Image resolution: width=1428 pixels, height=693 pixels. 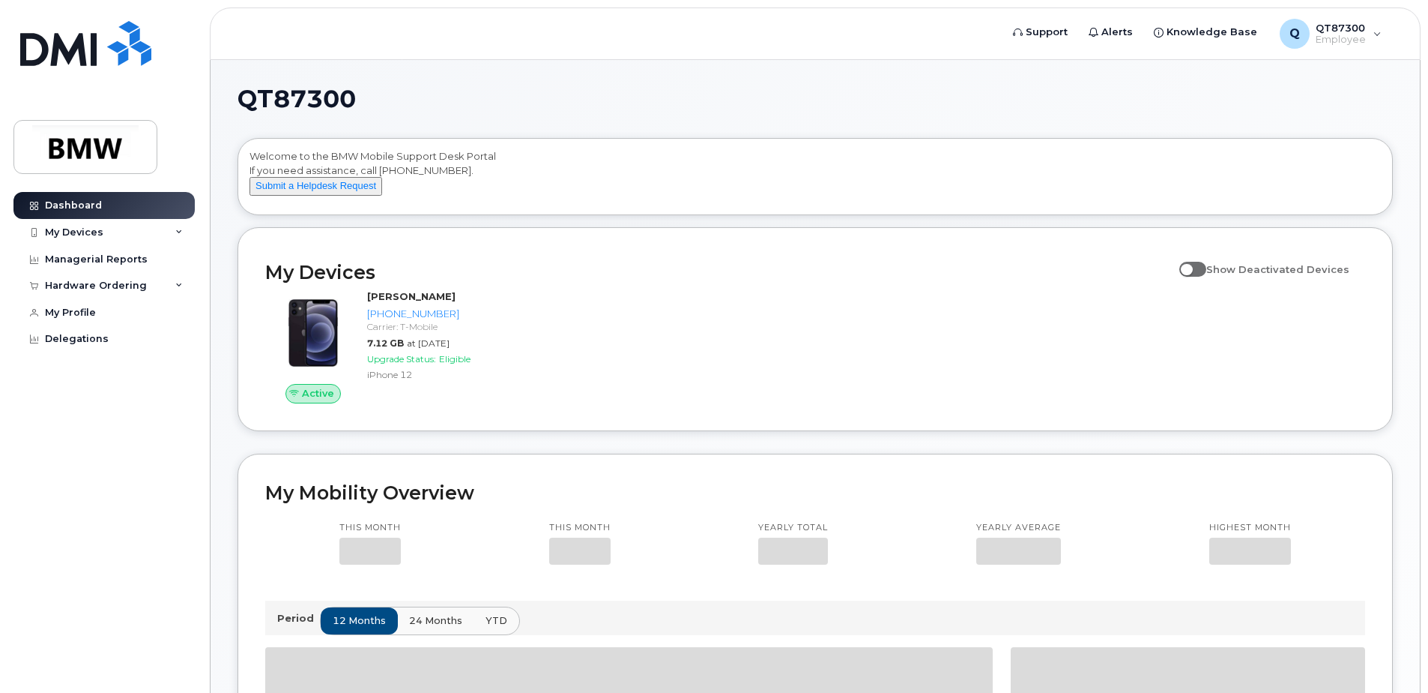 What do you see at coordinates (298, 618) in the screenshot?
I see `p: Period` at bounding box center [298, 618].